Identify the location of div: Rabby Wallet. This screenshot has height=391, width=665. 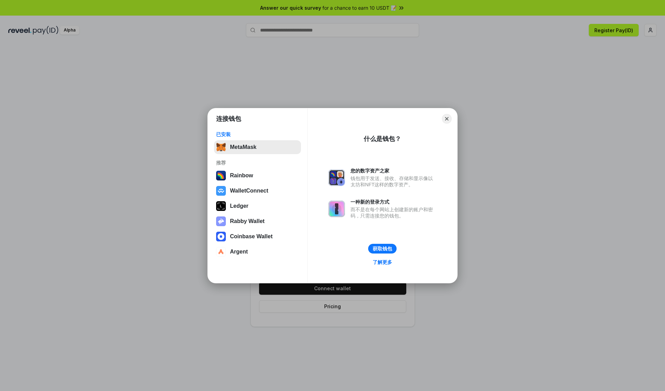
(247, 221).